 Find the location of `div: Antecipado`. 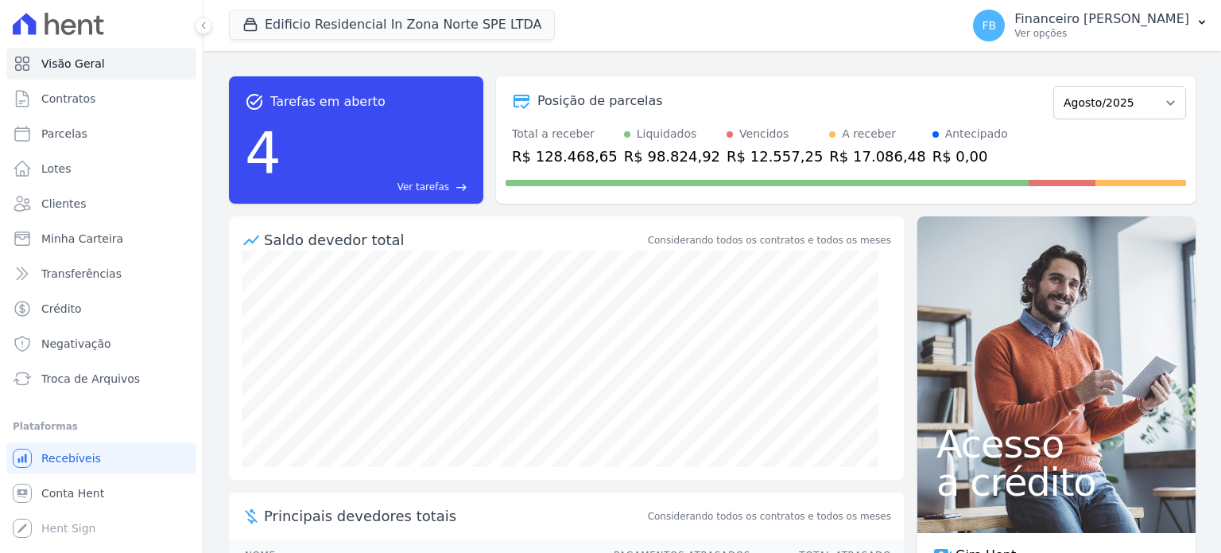

div: Antecipado is located at coordinates (976, 134).